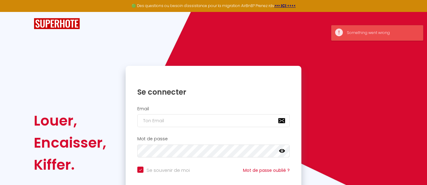 The width and height of the screenshot is (427, 185). What do you see at coordinates (266, 171) in the screenshot?
I see `a: Mot de passe oublié ?` at bounding box center [266, 171].